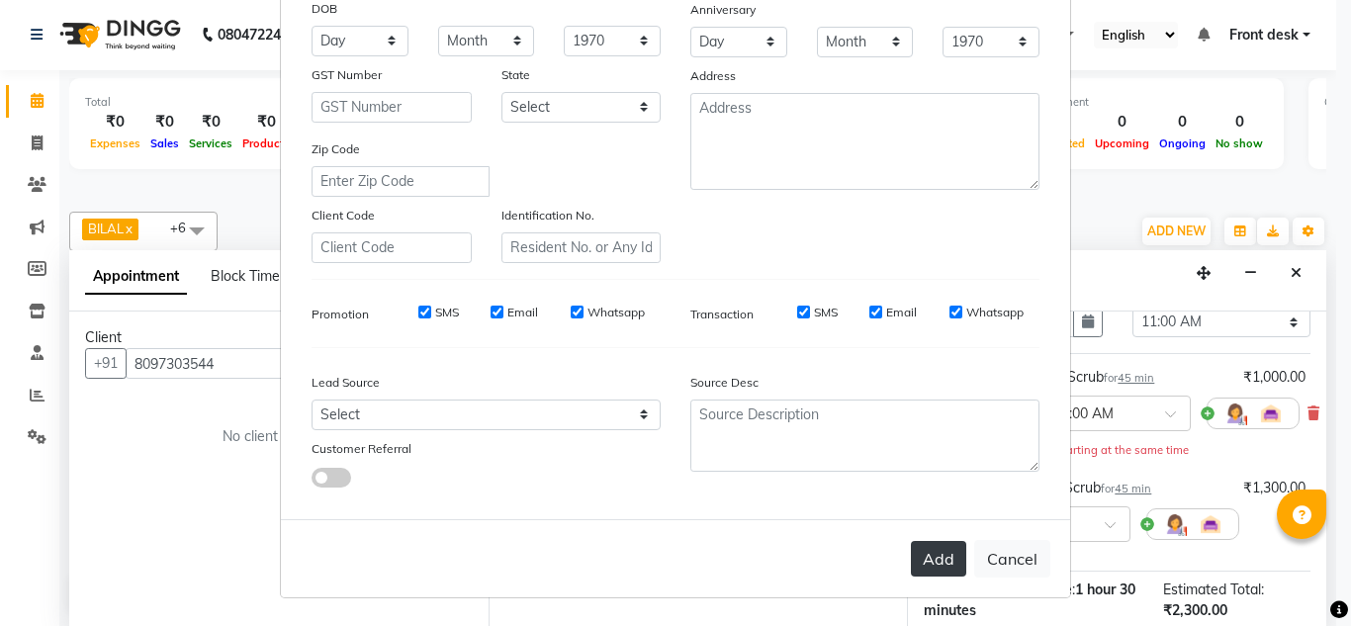  Describe the element at coordinates (713, 76) in the screenshot. I see `label: Address` at that location.